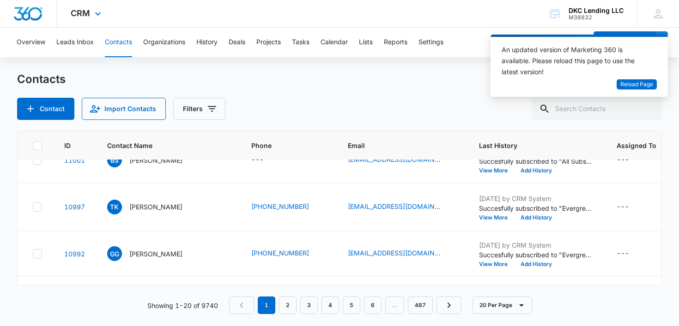 The height and width of the screenshot is (326, 679). I want to click on span: Last History, so click(530, 145).